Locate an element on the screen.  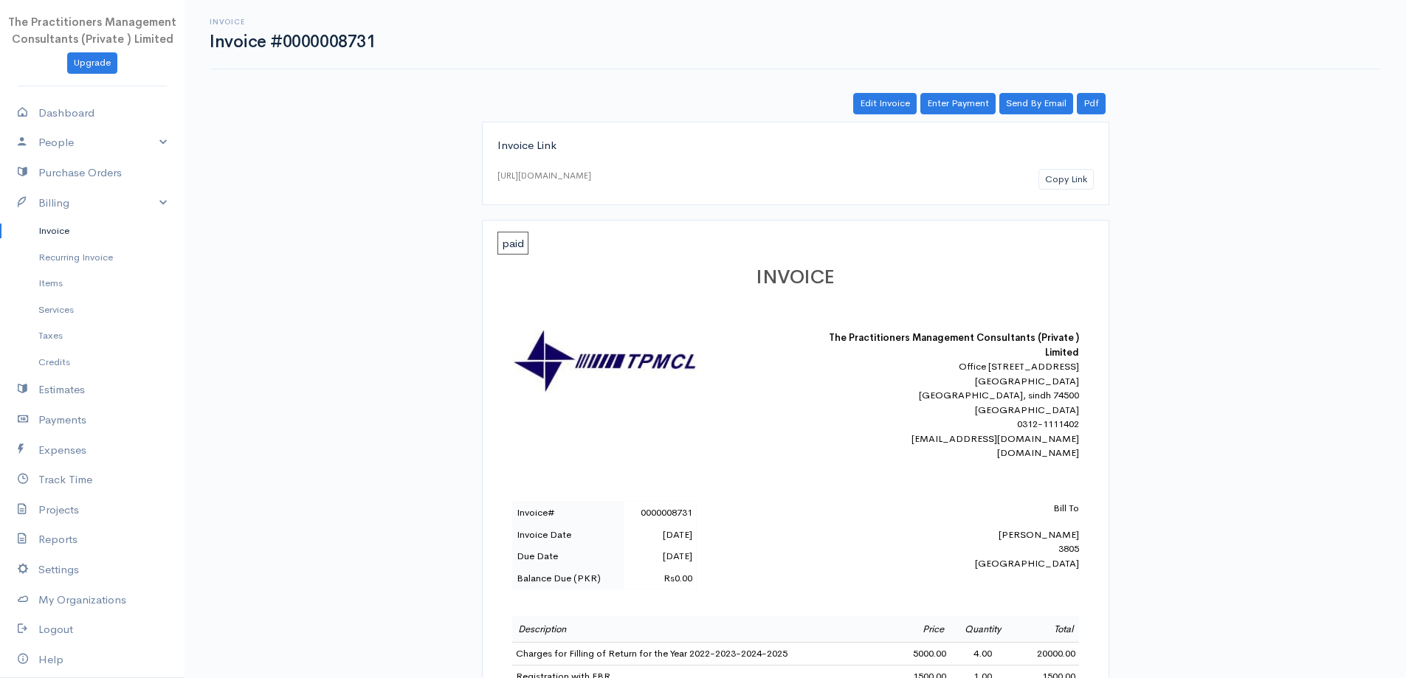
td: Rs0.00 is located at coordinates (660, 579).